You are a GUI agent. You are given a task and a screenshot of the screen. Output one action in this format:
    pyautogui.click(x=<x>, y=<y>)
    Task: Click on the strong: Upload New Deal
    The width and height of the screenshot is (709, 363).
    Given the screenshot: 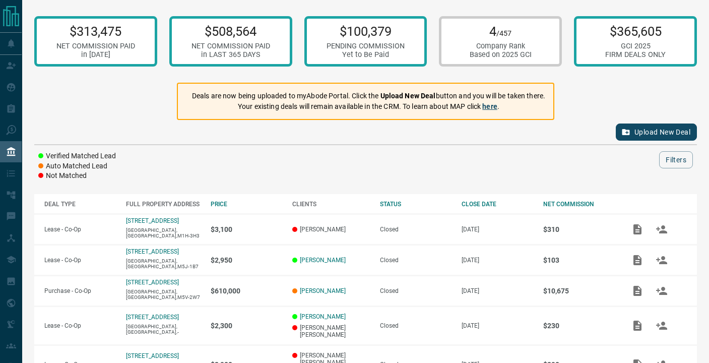 What is the action you would take?
    pyautogui.click(x=408, y=96)
    